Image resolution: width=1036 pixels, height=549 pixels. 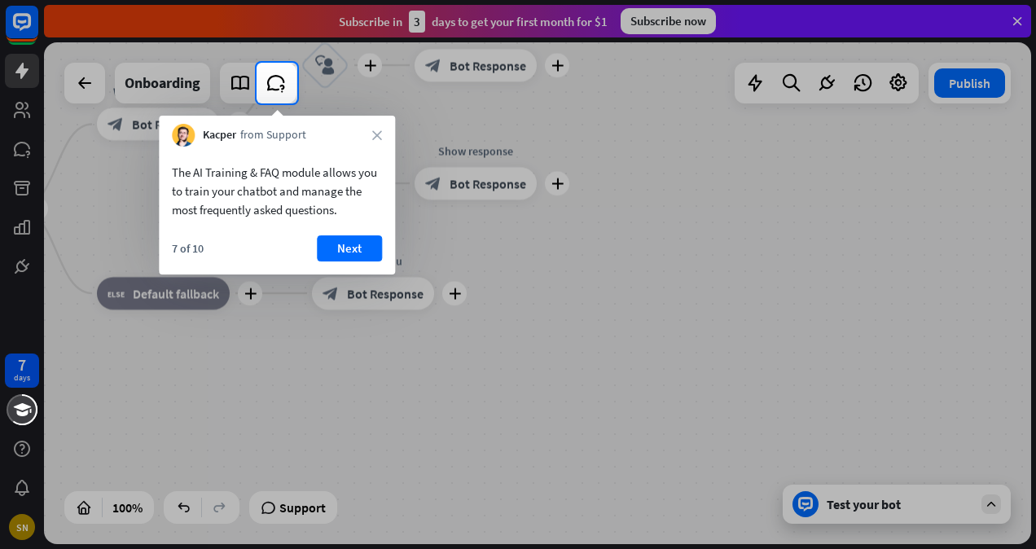 I want to click on div: 7 of 10, so click(x=187, y=248).